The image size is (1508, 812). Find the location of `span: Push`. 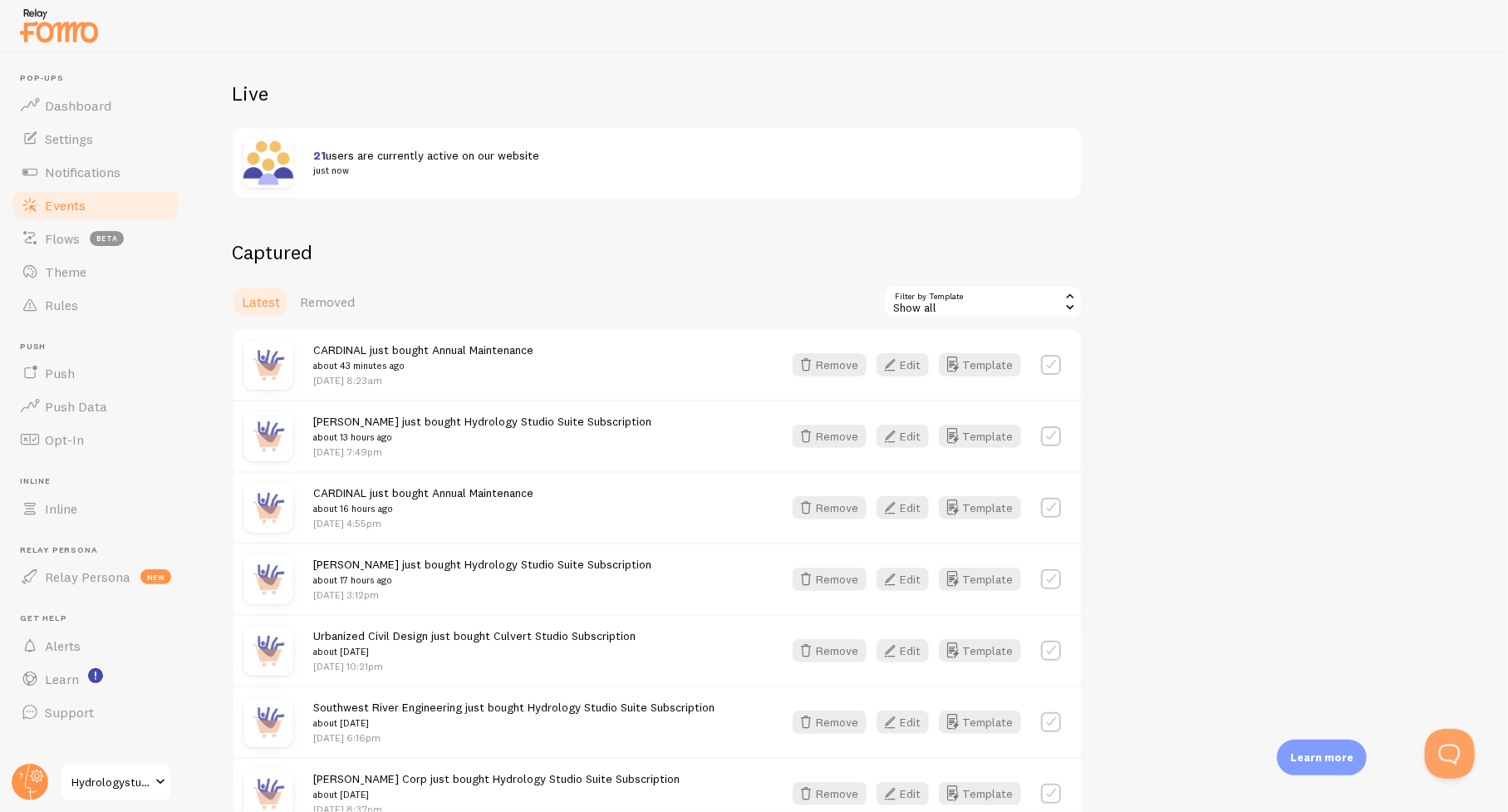

span: Push is located at coordinates (101, 347).